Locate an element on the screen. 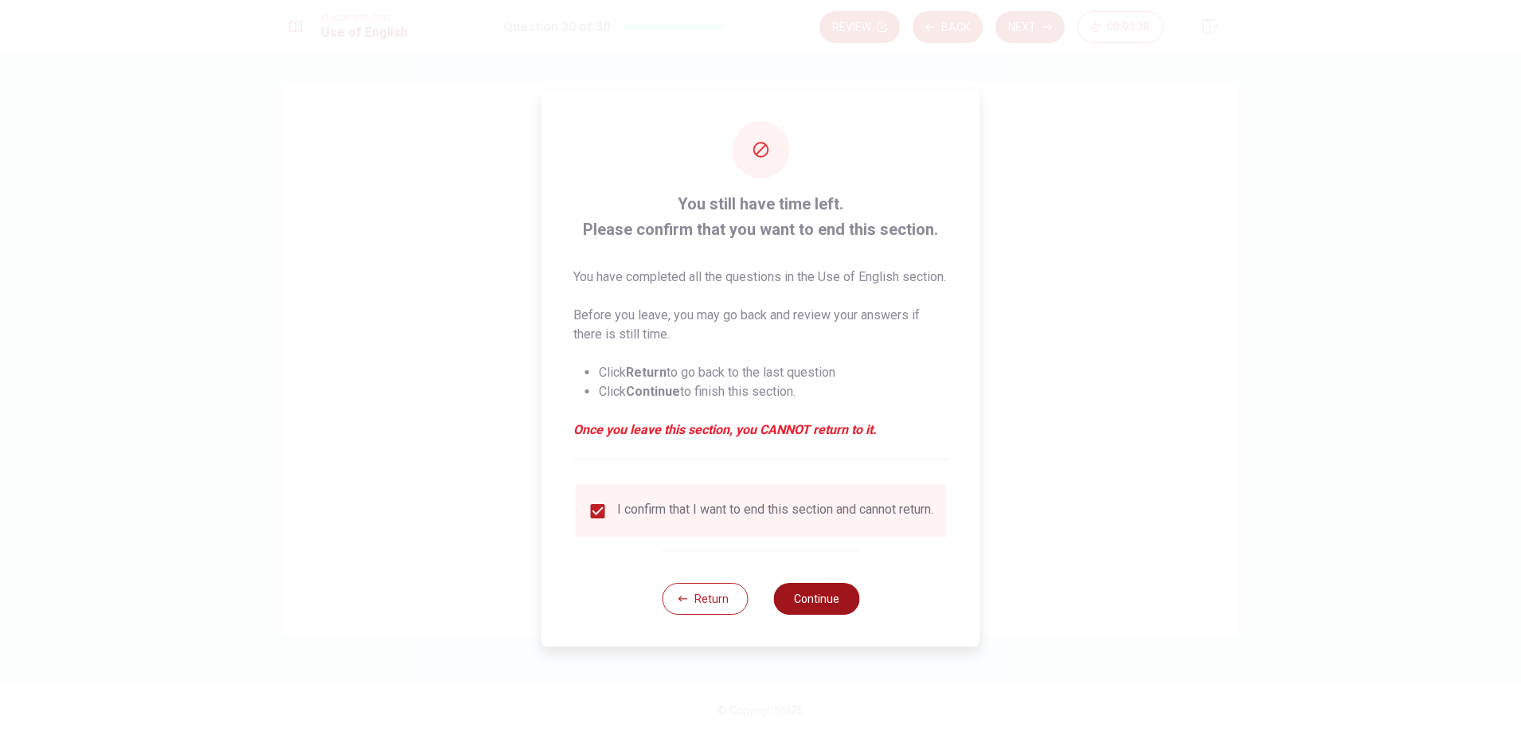  li: Click to finish this section. is located at coordinates (773, 392).